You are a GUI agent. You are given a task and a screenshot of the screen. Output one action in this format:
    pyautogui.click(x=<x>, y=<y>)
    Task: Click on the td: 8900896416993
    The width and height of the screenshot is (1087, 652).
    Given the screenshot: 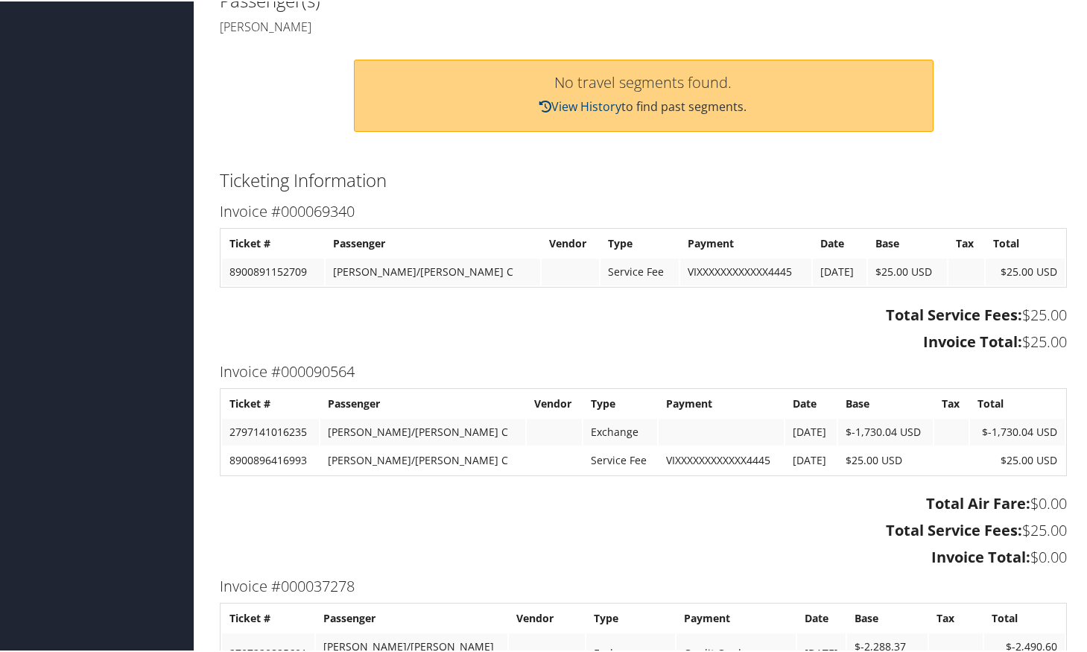 What is the action you would take?
    pyautogui.click(x=270, y=459)
    